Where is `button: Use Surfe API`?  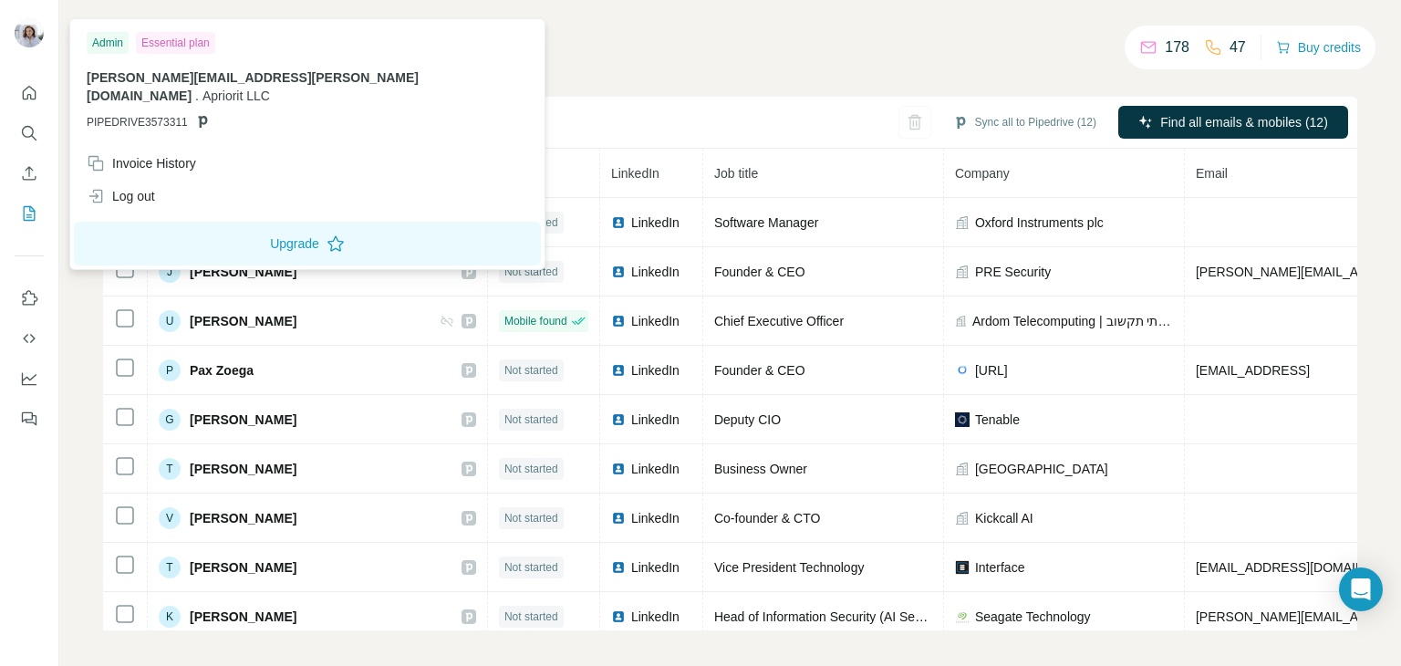
button: Use Surfe API is located at coordinates (29, 339).